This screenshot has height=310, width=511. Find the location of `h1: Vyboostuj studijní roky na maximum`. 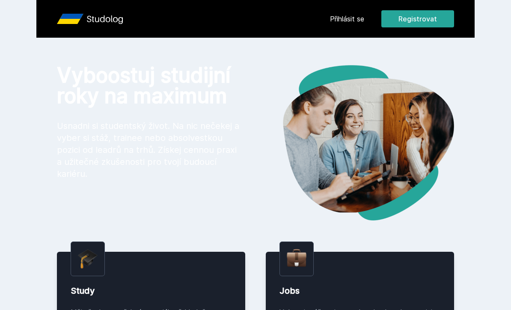

h1: Vyboostuj studijní roky na maximum is located at coordinates (149, 86).